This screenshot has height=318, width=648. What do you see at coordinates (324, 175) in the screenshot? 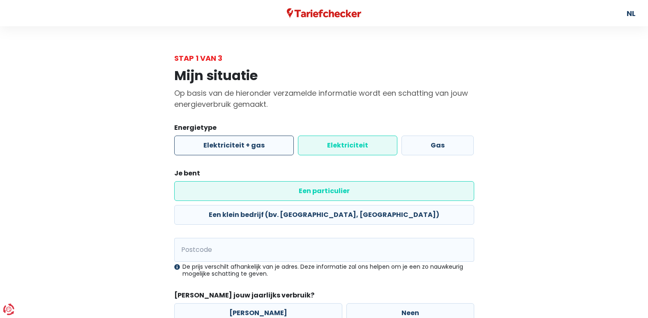
I see `legend: Je bent` at bounding box center [324, 175].